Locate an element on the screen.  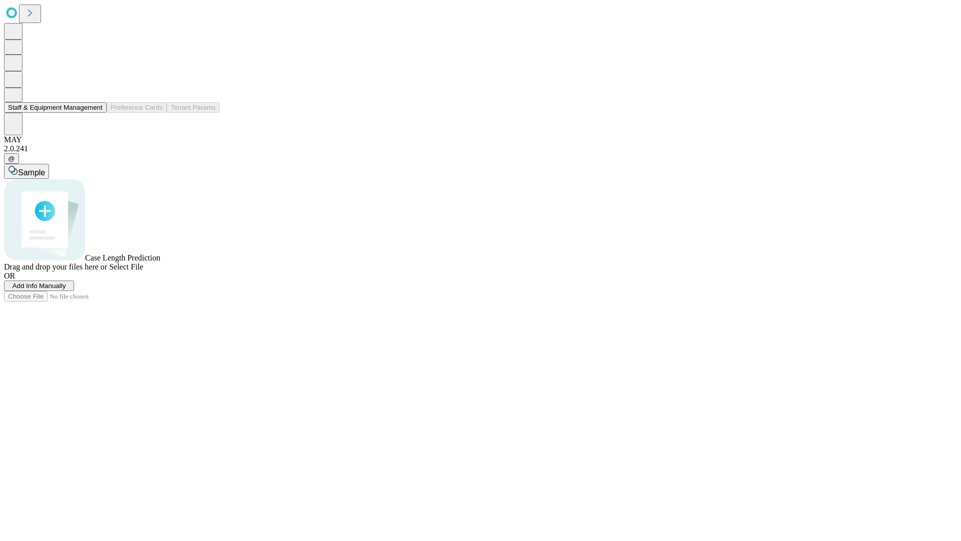
span: Add Info Manually is located at coordinates (39, 285).